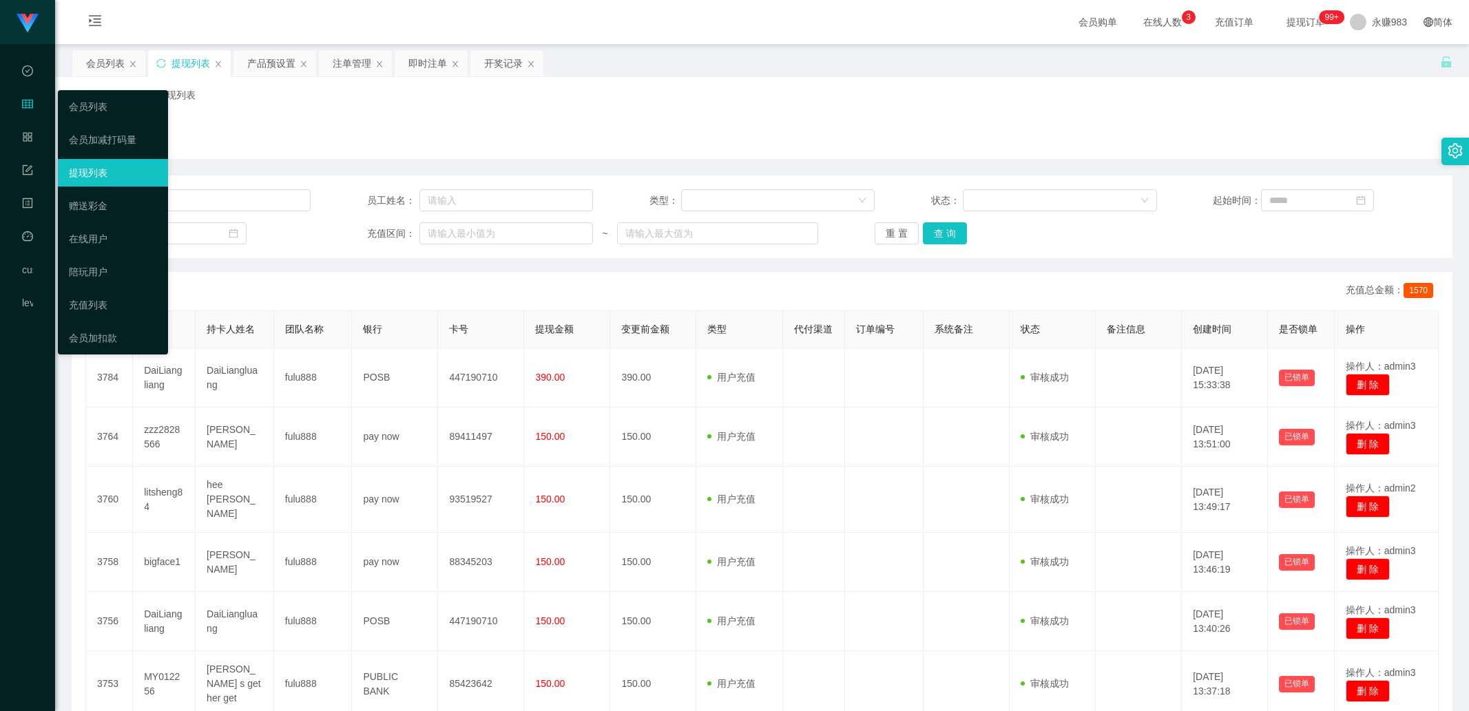  Describe the element at coordinates (481, 437) in the screenshot. I see `td: 89411497` at that location.